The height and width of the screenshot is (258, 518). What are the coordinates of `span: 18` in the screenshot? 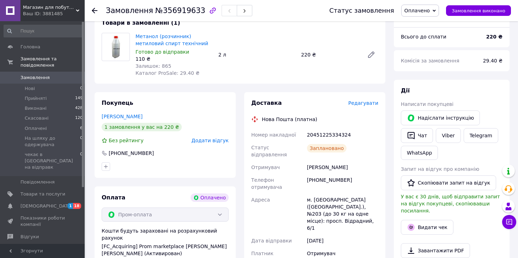 It's located at (77, 206).